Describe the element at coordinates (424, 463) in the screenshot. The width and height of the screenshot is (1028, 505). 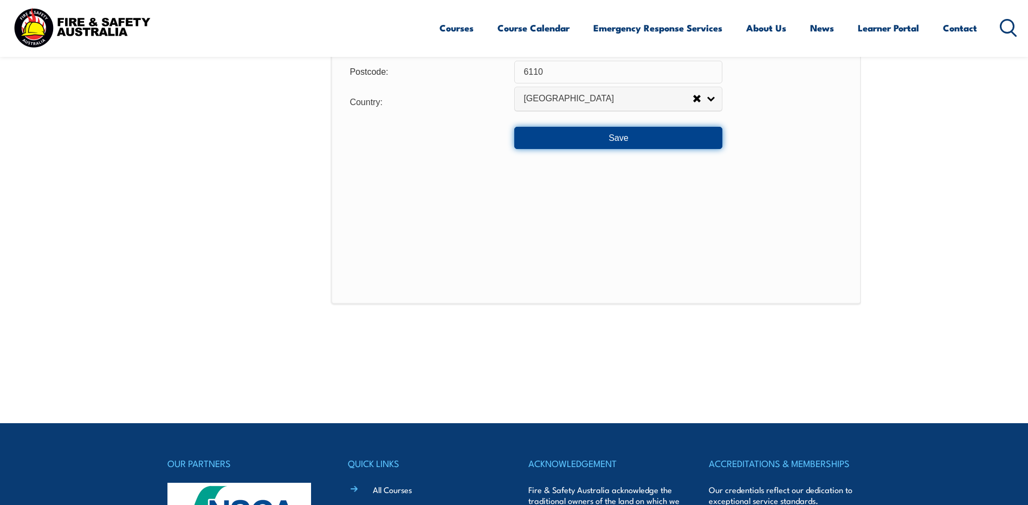
I see `h4: QUICK LINKS` at that location.